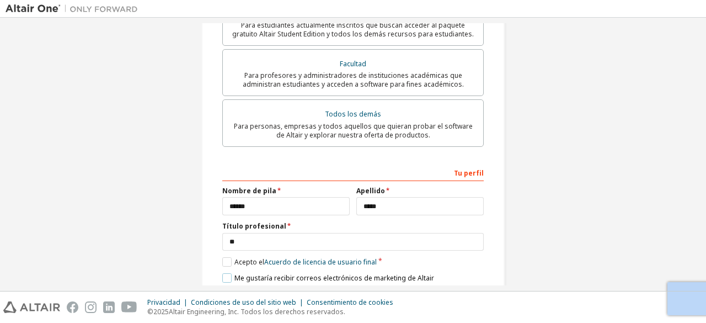  What do you see at coordinates (109, 307) in the screenshot?
I see `img: linkedin.svg` at bounding box center [109, 307].